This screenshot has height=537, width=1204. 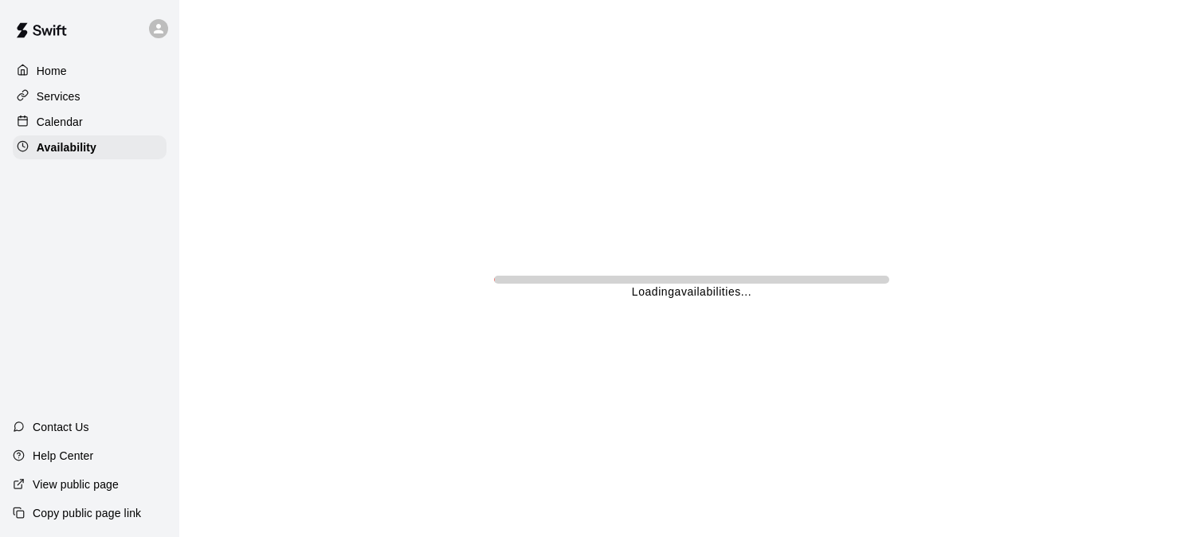 I want to click on p: Copy public page link, so click(x=87, y=513).